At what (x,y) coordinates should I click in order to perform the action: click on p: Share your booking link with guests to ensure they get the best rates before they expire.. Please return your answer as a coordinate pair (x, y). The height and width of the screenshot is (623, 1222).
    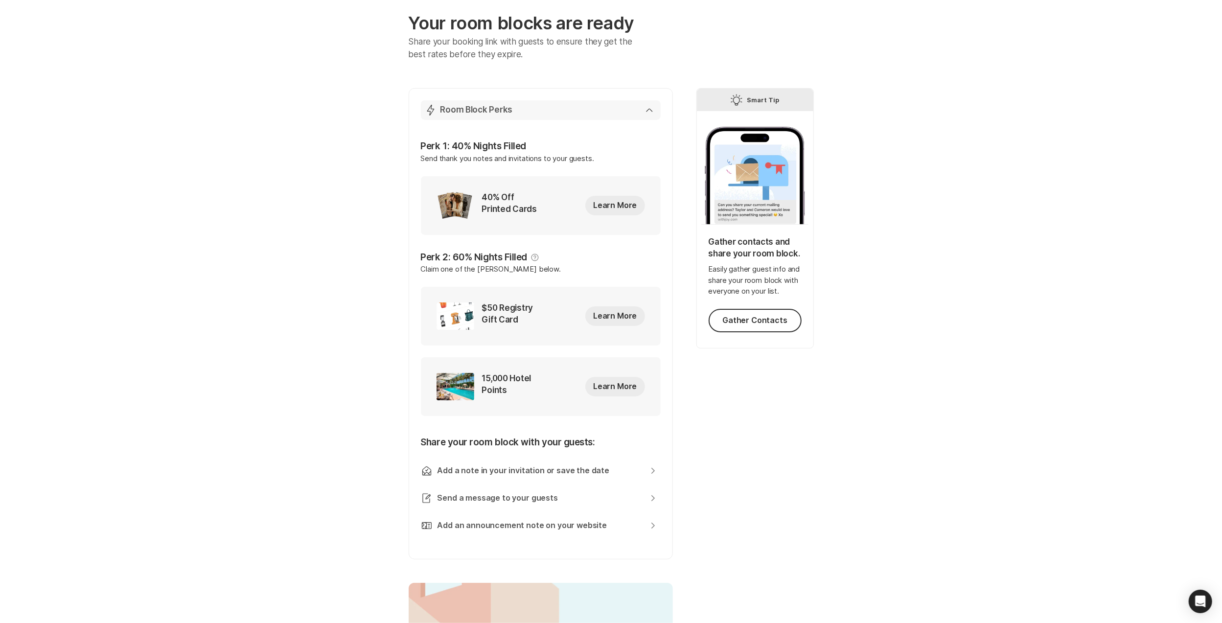
    Looking at the image, I should click on (528, 48).